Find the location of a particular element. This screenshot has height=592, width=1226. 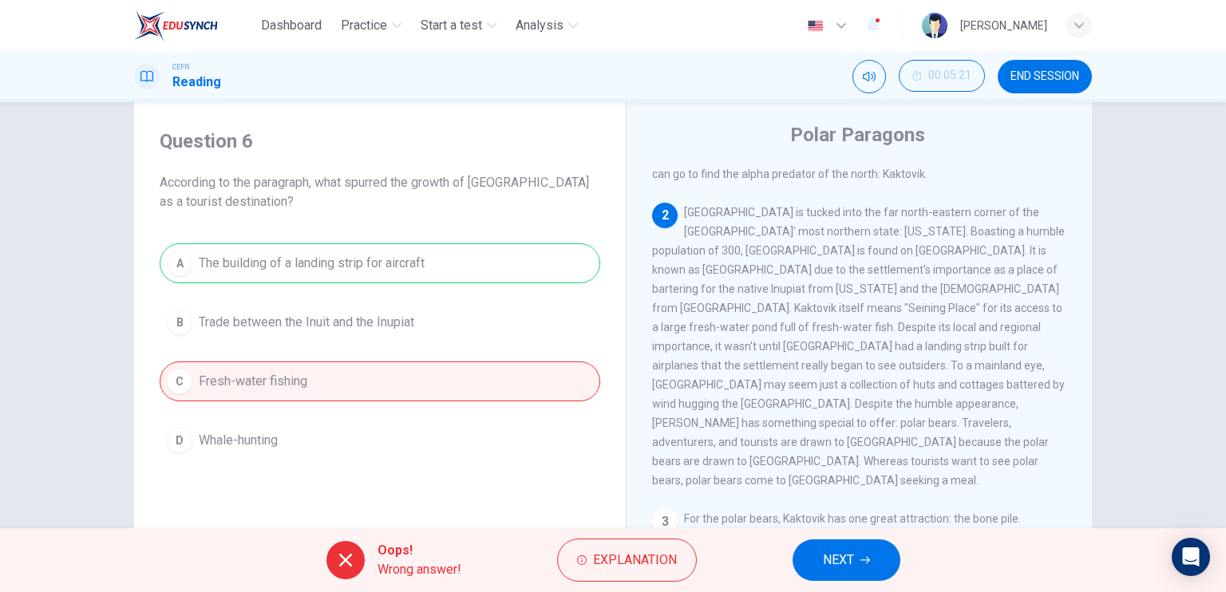

span: END SESSION is located at coordinates (1045, 77).